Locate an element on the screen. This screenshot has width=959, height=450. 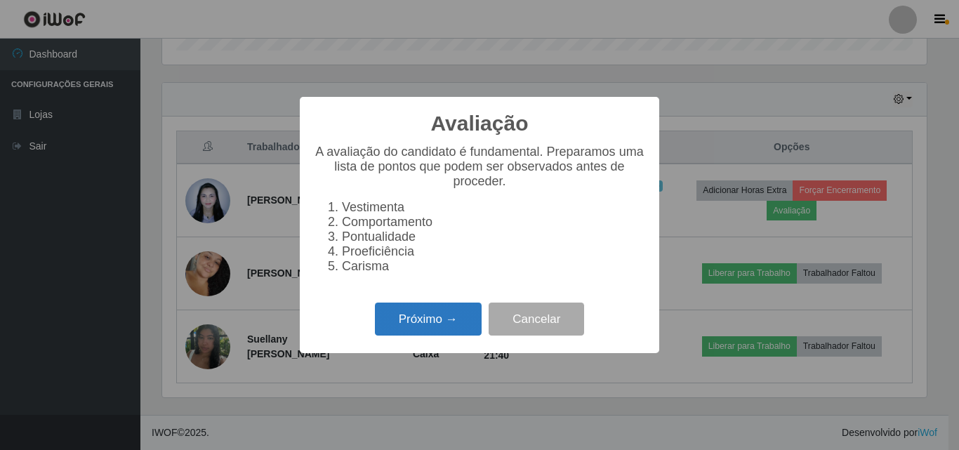
p: A avaliação do candidato é fundamental. Preparamos uma lista de pontos que podem ser observados a... is located at coordinates (480, 166).